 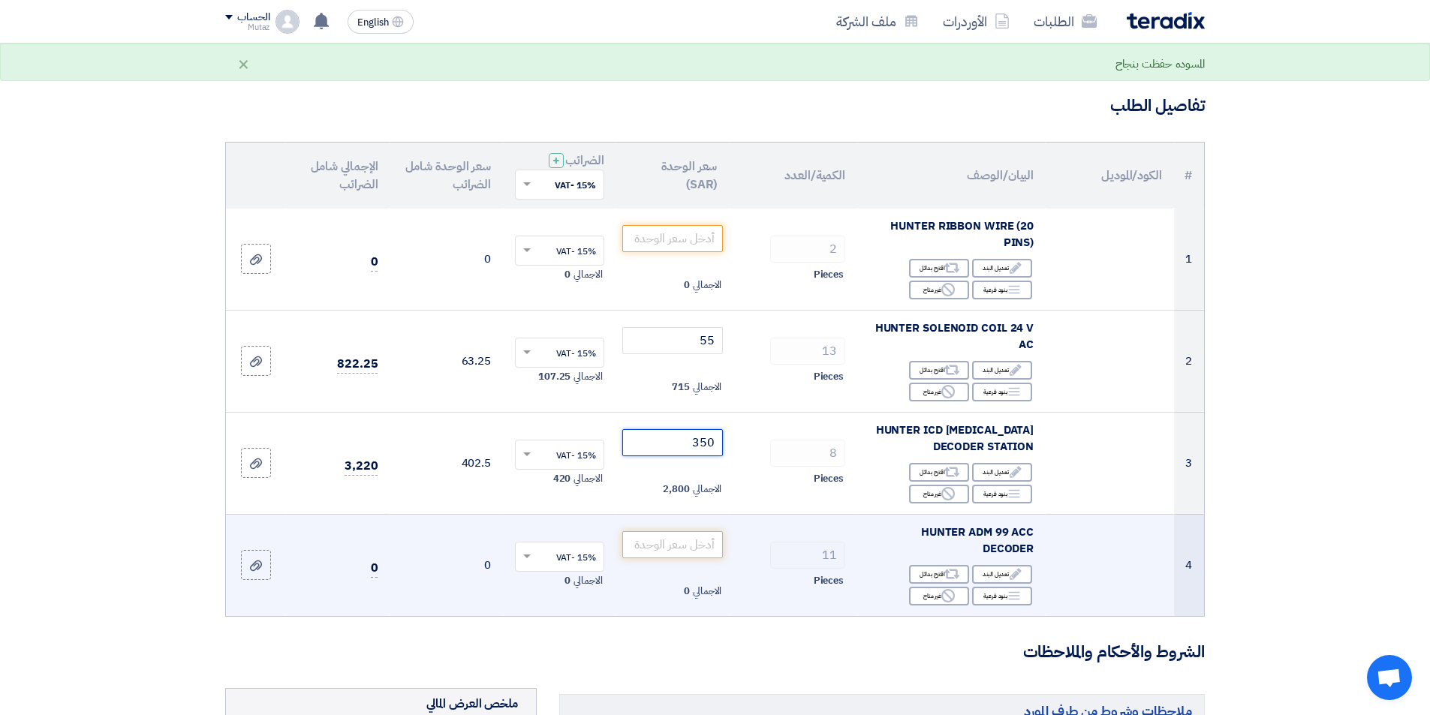 I want to click on th: الكود/الموديل, so click(x=1110, y=176).